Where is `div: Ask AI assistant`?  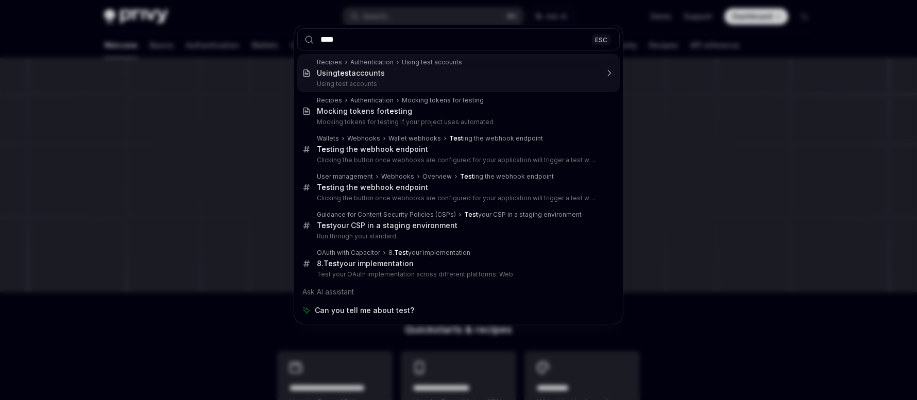
div: Ask AI assistant is located at coordinates (459, 292).